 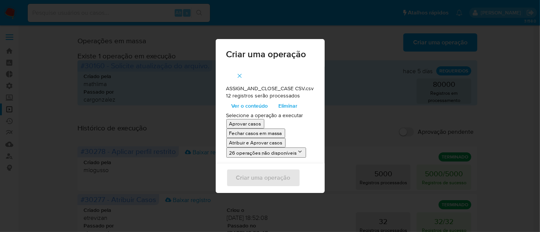 I want to click on p: Atribuir e Aprovar casos, so click(x=256, y=143).